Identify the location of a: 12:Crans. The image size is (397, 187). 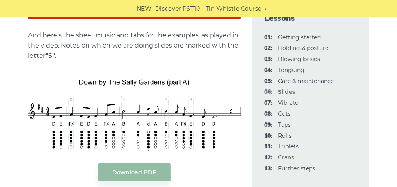
(286, 158).